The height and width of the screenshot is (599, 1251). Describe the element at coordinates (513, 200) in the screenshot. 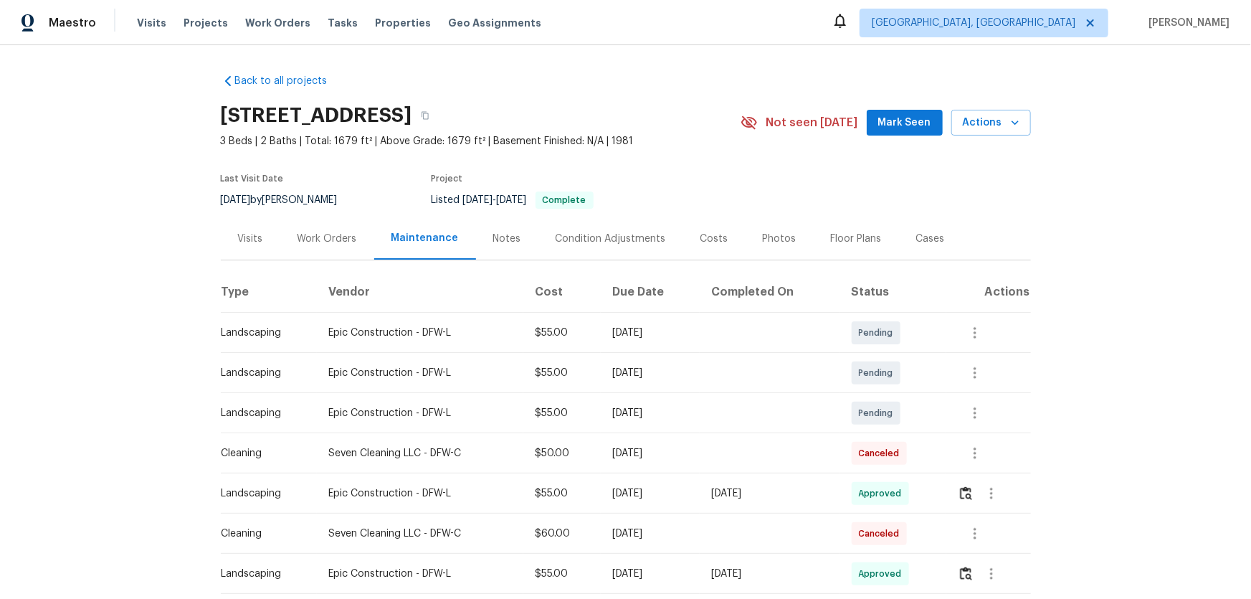

I see `span: Listed` at that location.